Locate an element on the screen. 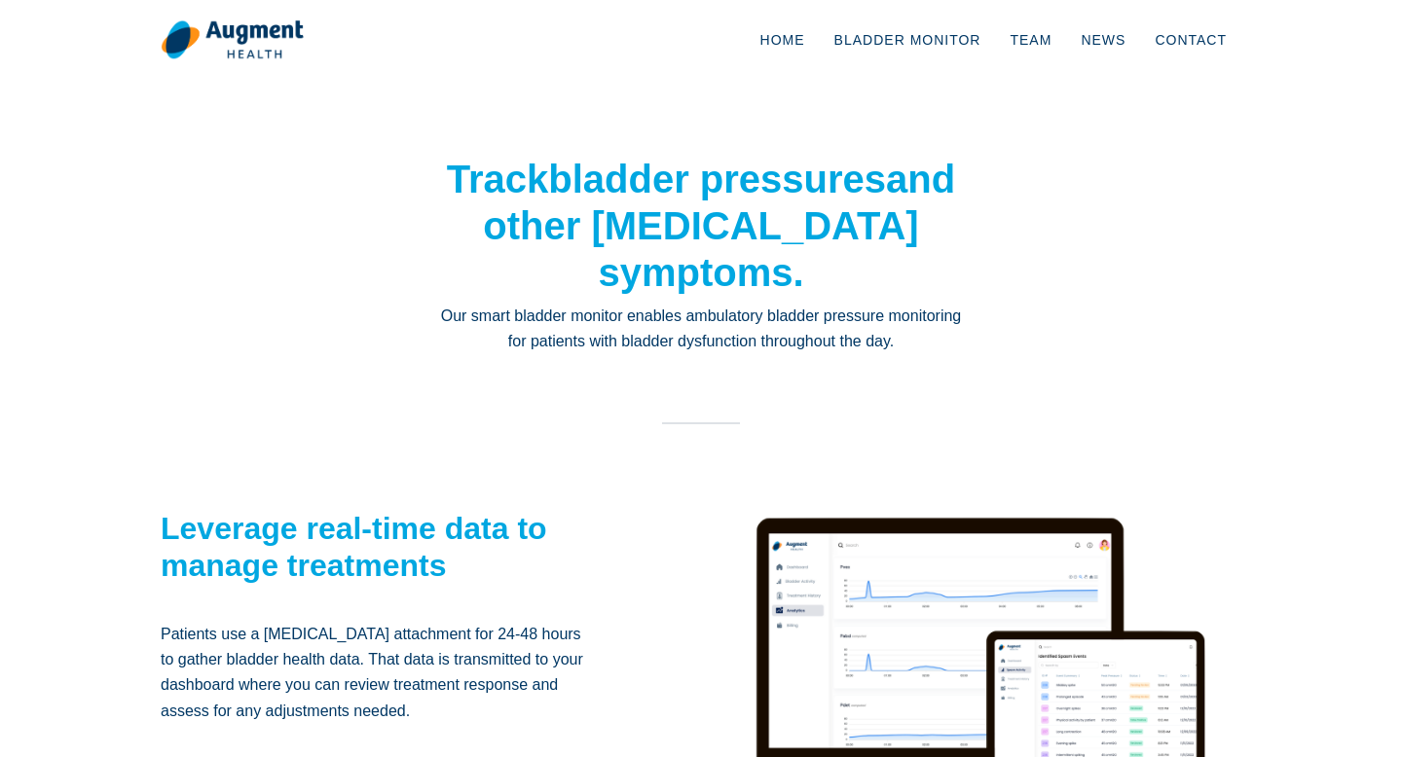  a: Contact is located at coordinates (1191, 40).